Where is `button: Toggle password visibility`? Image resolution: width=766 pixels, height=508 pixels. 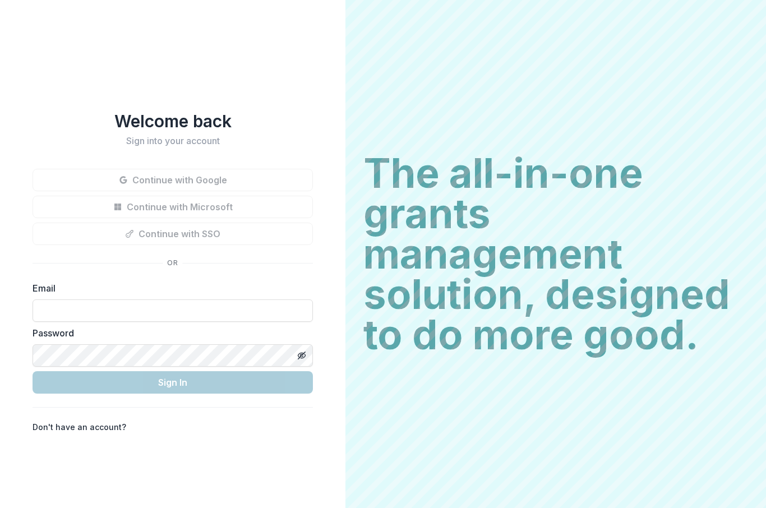
button: Toggle password visibility is located at coordinates (302, 355).